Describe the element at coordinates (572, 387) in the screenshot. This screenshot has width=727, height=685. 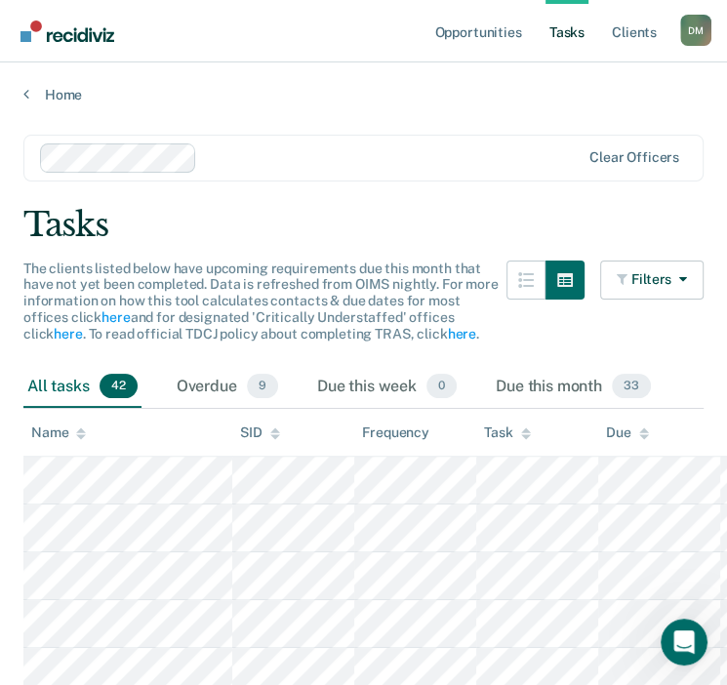
I see `div: Due this month33` at that location.